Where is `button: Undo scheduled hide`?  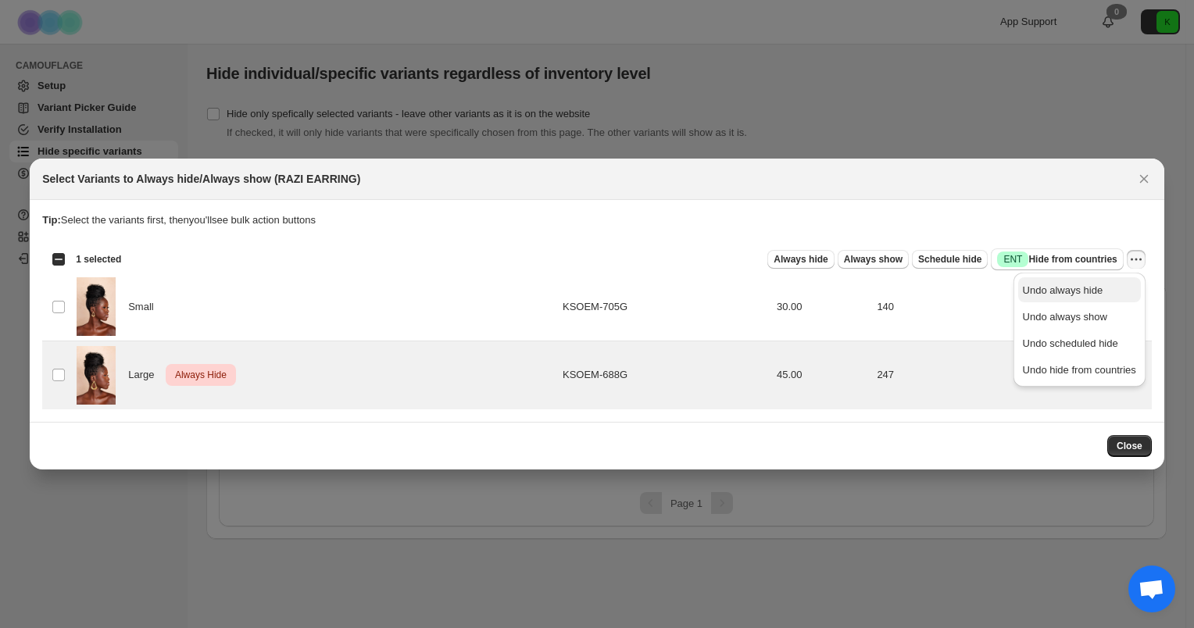
button: Undo scheduled hide is located at coordinates (1079, 343).